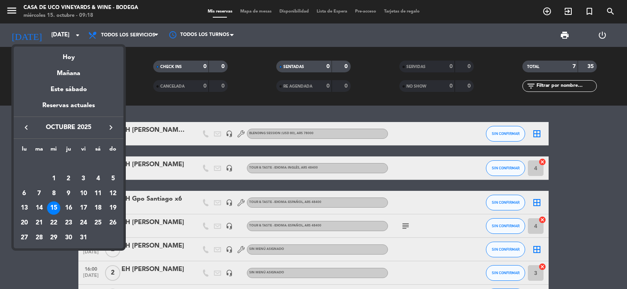 The image size is (627, 289). What do you see at coordinates (69, 194) in the screenshot?
I see `td: 9 de octubre de 2025` at bounding box center [69, 194].